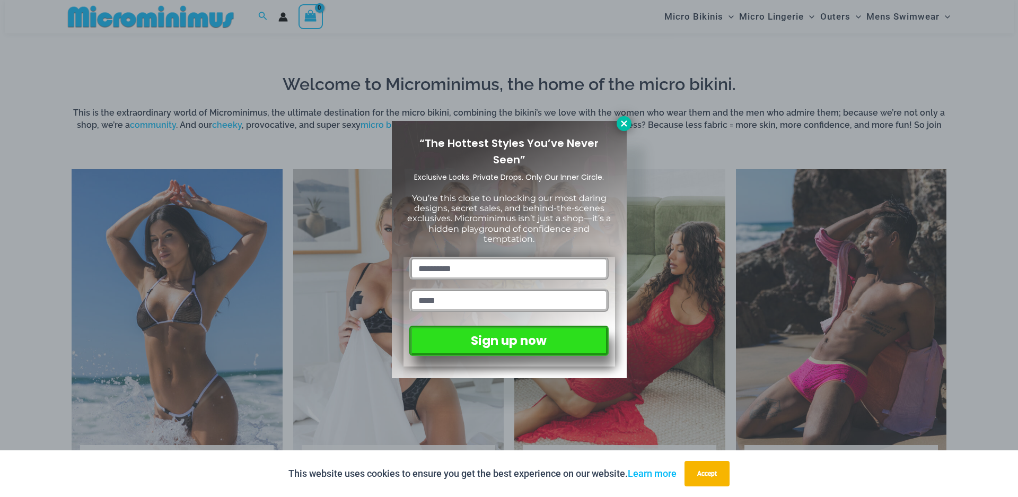 The height and width of the screenshot is (497, 1018). Describe the element at coordinates (624, 123) in the screenshot. I see `button: Close` at that location.